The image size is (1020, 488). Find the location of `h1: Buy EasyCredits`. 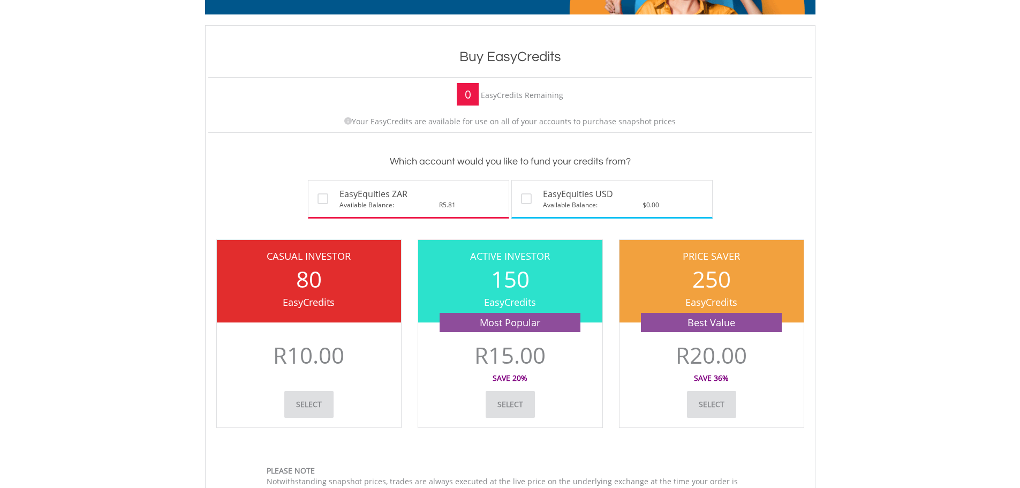

h1: Buy EasyCredits is located at coordinates (510, 57).